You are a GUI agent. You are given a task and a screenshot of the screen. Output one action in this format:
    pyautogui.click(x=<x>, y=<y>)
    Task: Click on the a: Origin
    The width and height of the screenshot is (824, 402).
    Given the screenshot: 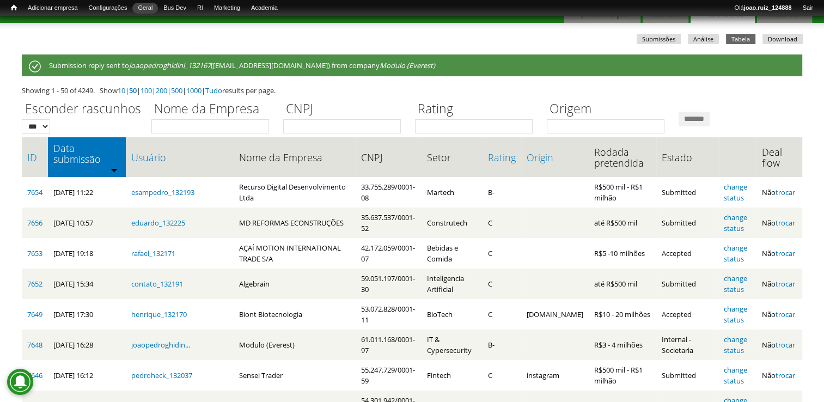 What is the action you would take?
    pyautogui.click(x=555, y=157)
    